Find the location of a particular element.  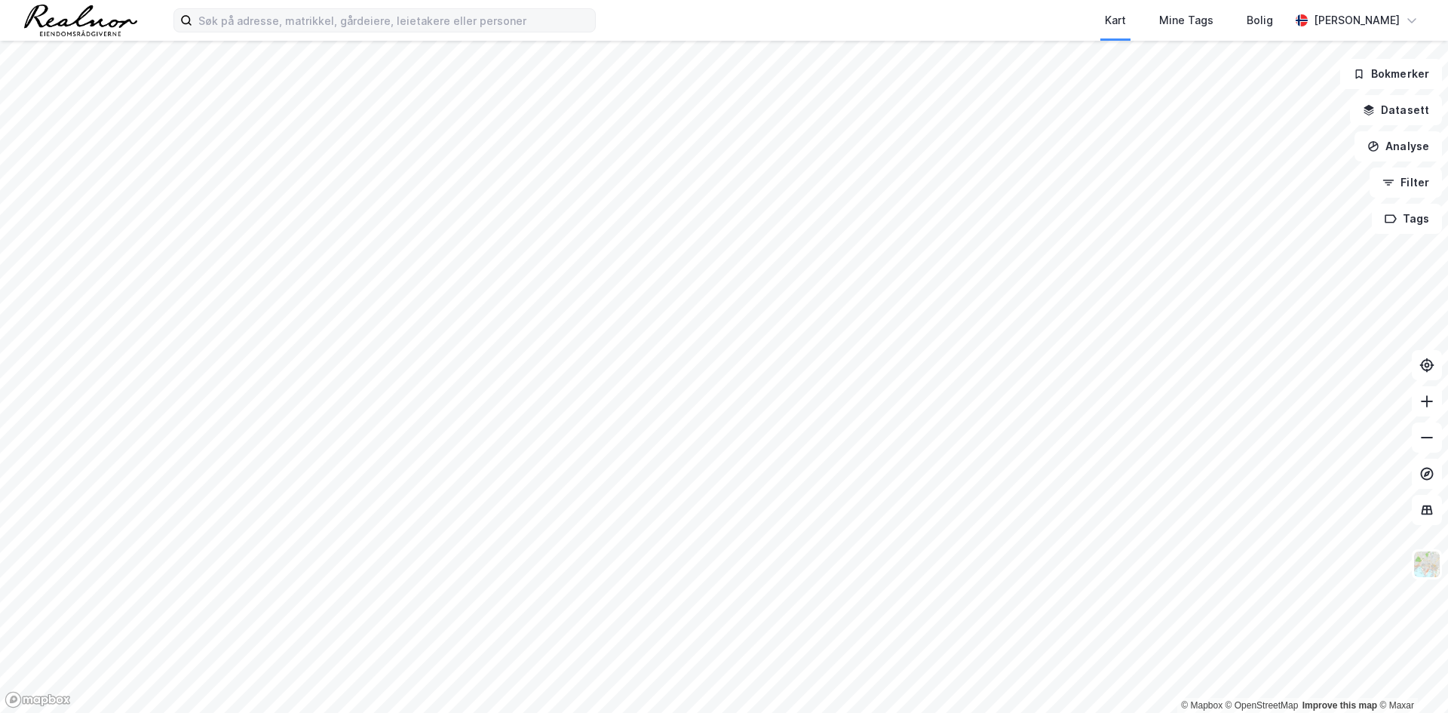

a: OpenStreetMap is located at coordinates (1262, 705).